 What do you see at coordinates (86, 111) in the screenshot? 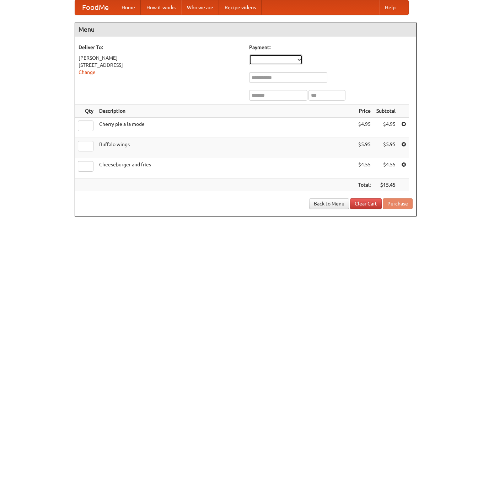
I see `th: Qty` at bounding box center [86, 111].